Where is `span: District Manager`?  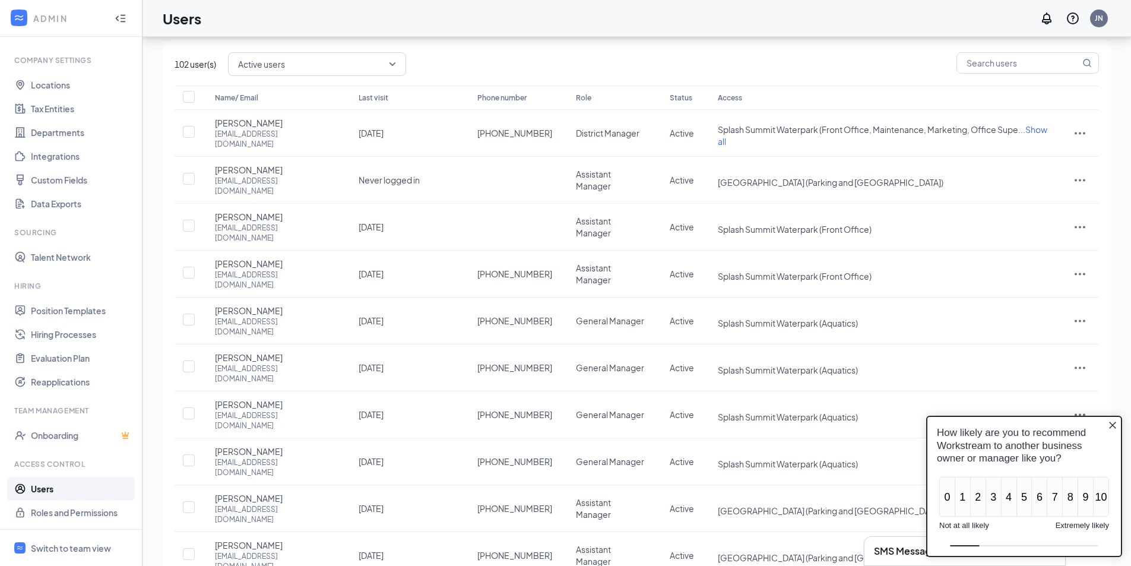 span: District Manager is located at coordinates (608, 133).